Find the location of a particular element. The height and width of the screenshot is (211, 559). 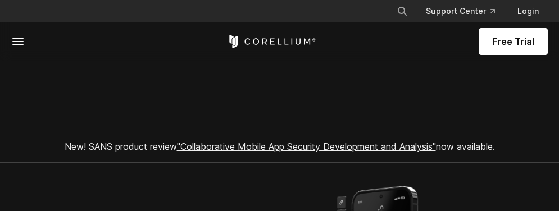

a: Free Trial is located at coordinates (513, 42).